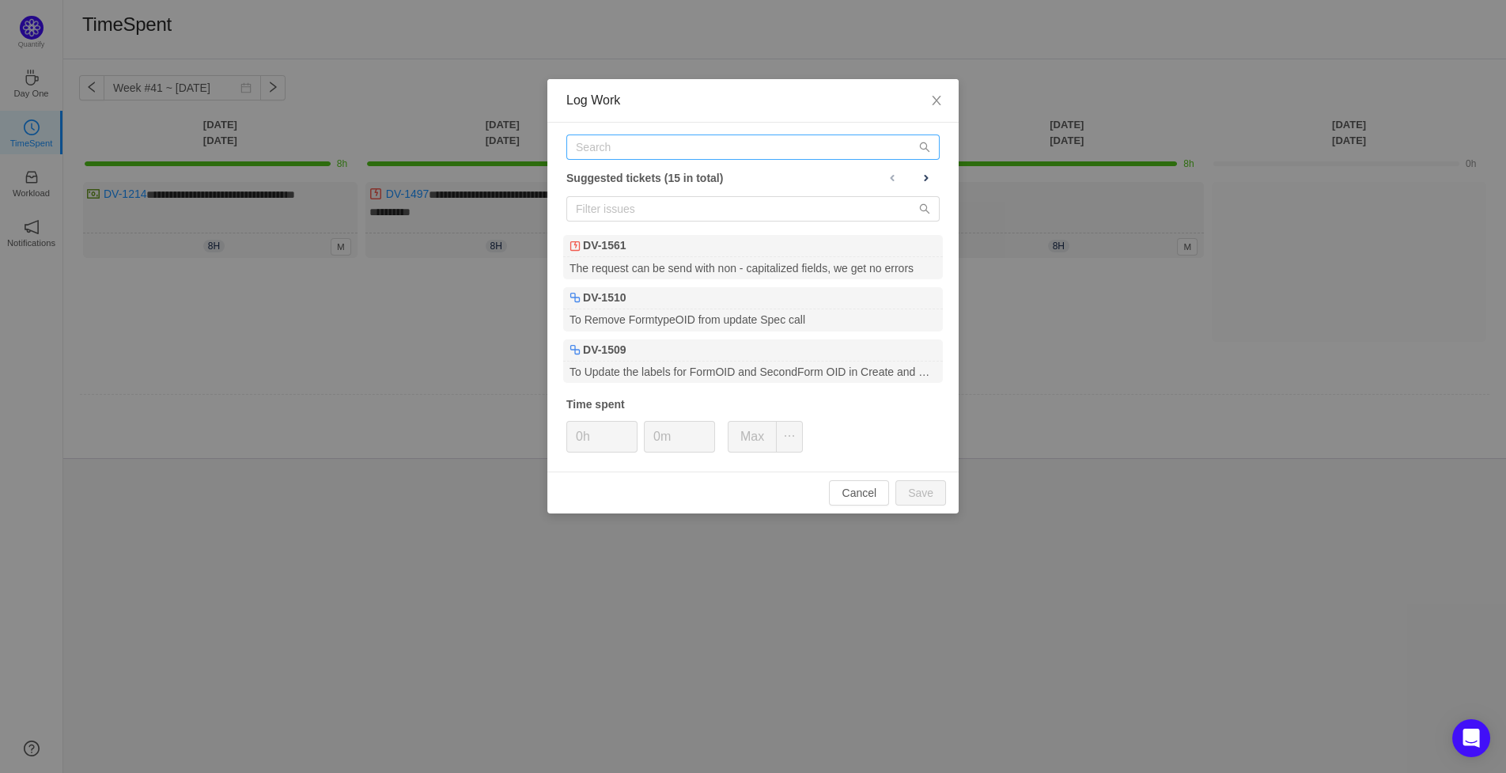 The height and width of the screenshot is (773, 1506). I want to click on button: icon: ellipsis, so click(789, 437).